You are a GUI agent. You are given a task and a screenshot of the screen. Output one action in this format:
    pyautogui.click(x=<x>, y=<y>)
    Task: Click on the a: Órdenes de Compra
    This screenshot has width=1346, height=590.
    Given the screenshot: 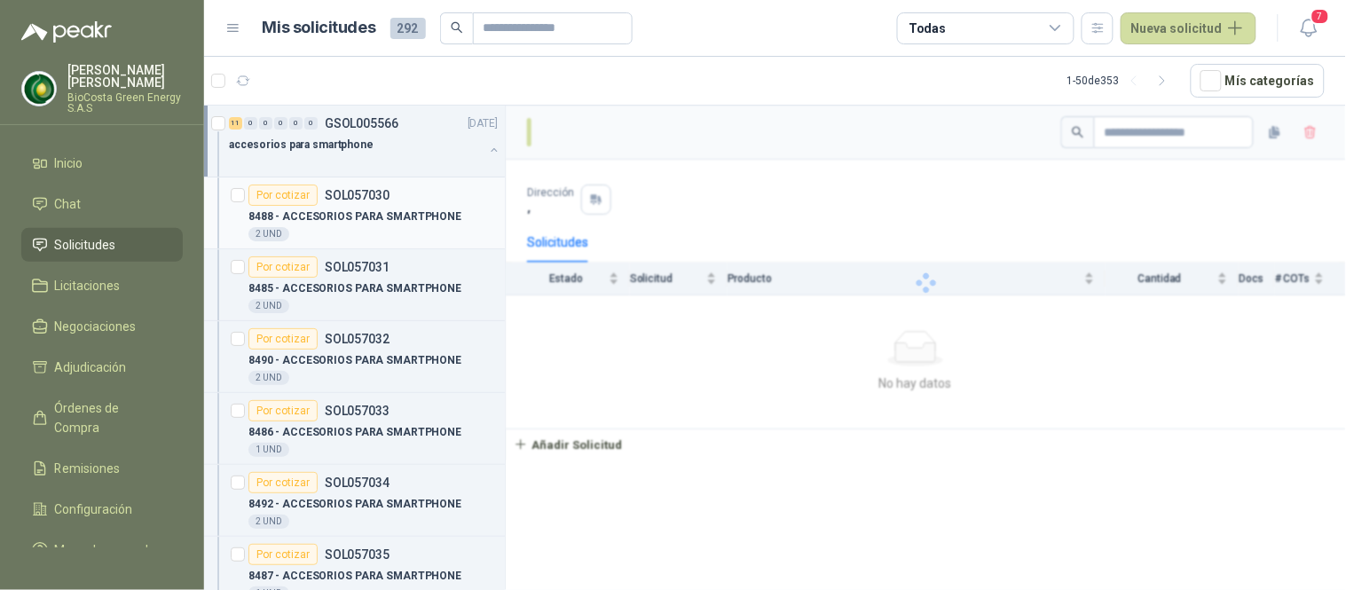 What is the action you would take?
    pyautogui.click(x=102, y=418)
    